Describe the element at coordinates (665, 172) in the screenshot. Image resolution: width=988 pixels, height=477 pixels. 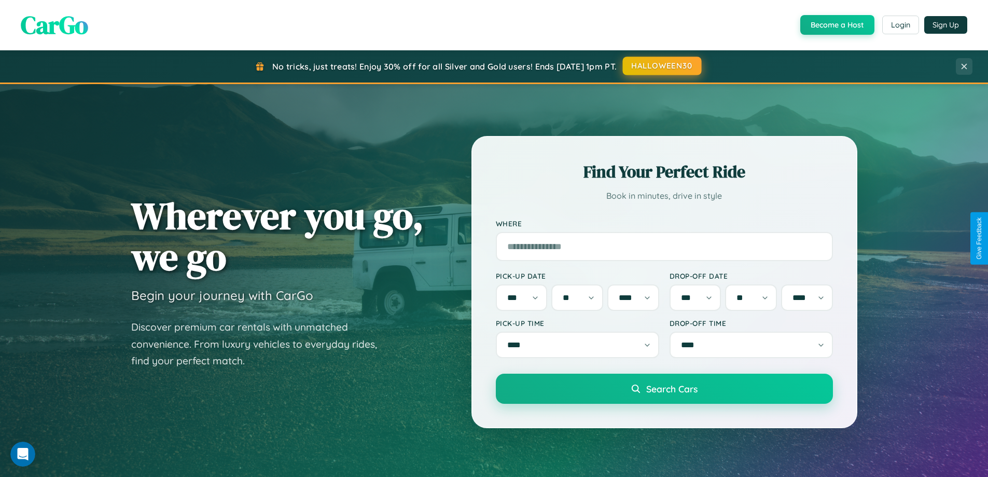
I see `h2: Find Your Perfect Ride` at that location.